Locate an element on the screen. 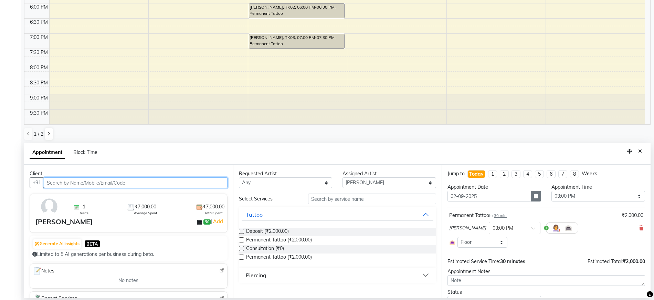 Image resolution: width=654 pixels, height=300 pixels. div: Requested Artist is located at coordinates (286, 174).